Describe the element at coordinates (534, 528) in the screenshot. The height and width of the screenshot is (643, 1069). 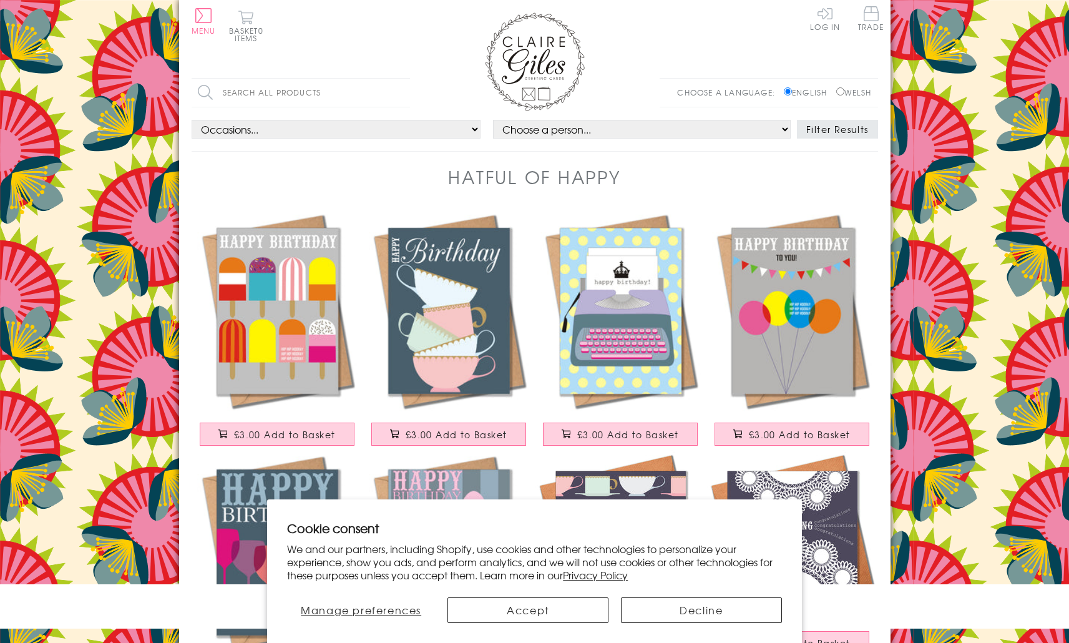
I see `h2: Cookie consent` at that location.